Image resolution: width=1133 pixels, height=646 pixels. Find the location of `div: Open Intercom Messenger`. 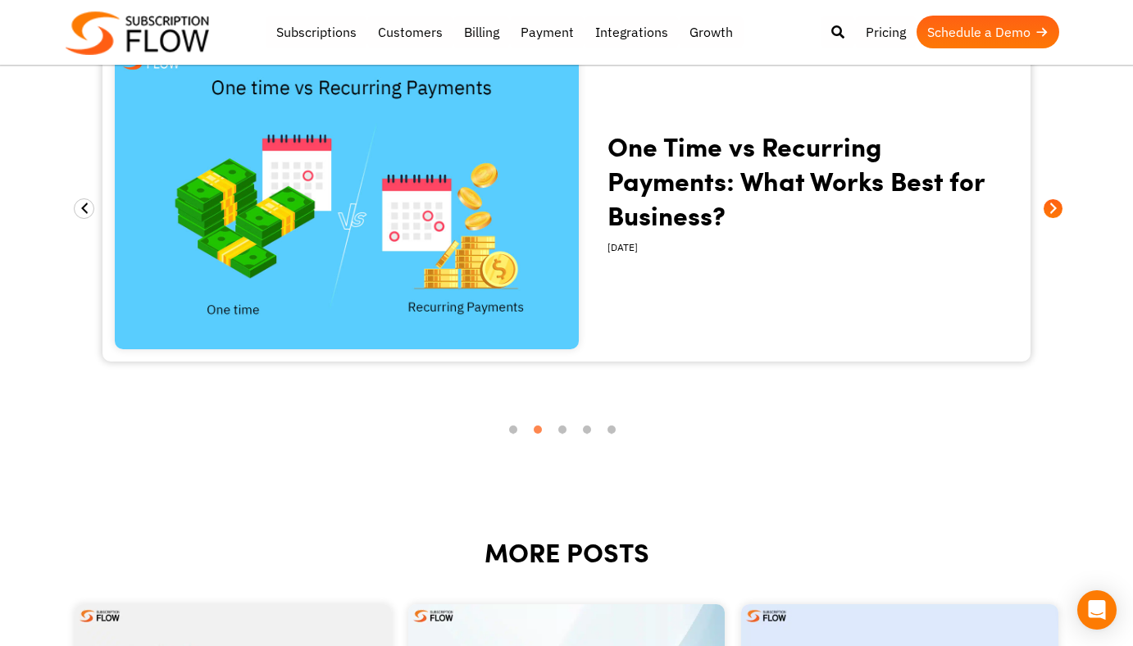

div: Open Intercom Messenger is located at coordinates (1097, 610).